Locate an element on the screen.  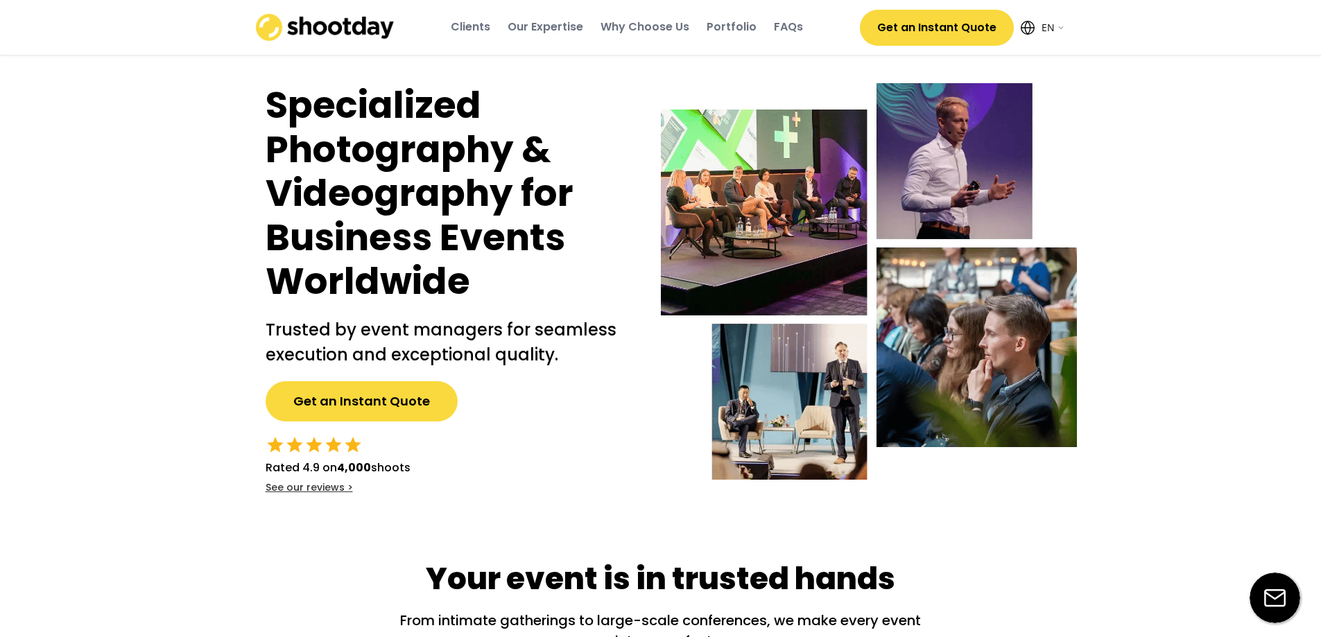
div: Rated 4.9 on shoots is located at coordinates (338, 468).